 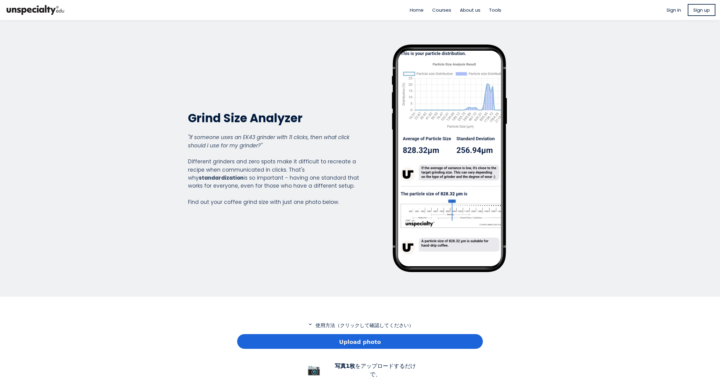 What do you see at coordinates (674, 10) in the screenshot?
I see `a: Sign in` at bounding box center [674, 10].